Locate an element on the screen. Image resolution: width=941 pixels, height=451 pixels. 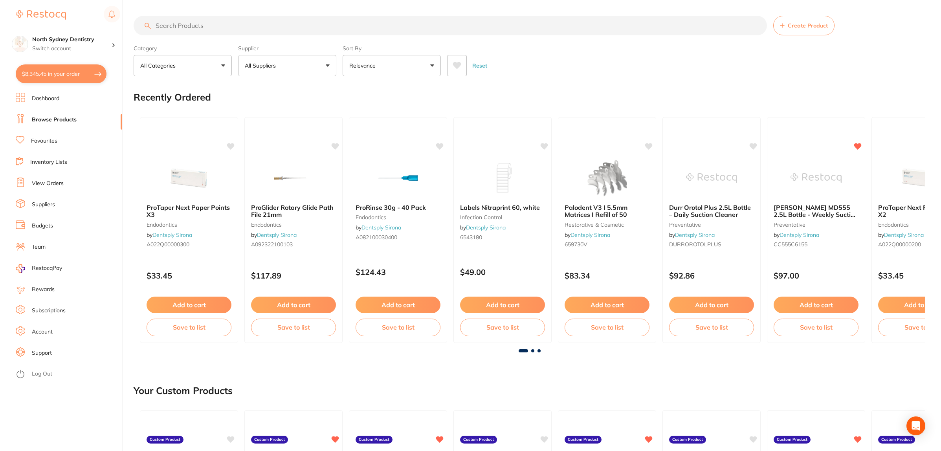
a: View Orders is located at coordinates (48, 183).